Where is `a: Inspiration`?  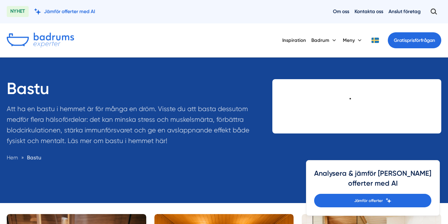 a: Inspiration is located at coordinates (294, 40).